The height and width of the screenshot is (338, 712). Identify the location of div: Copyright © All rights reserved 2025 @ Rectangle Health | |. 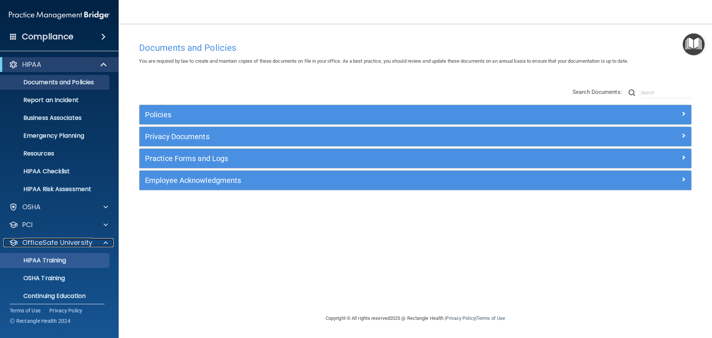
(415, 318).